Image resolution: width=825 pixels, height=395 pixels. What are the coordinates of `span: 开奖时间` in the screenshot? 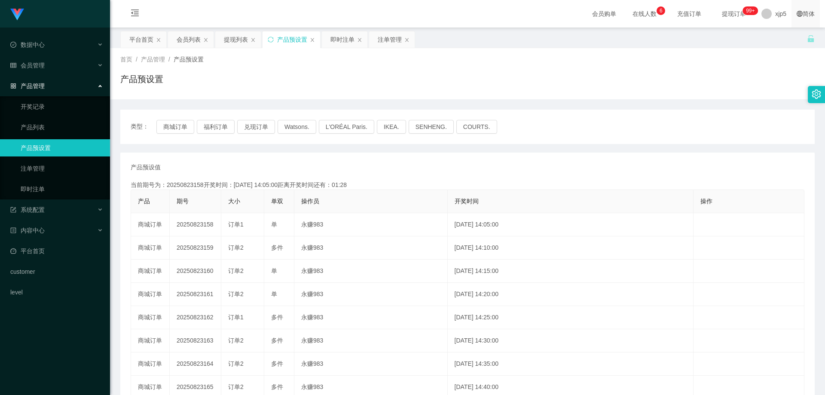 It's located at (467, 201).